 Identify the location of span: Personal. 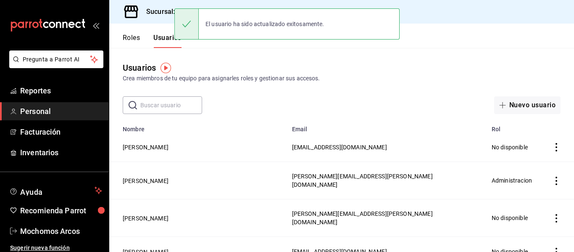
(61, 111).